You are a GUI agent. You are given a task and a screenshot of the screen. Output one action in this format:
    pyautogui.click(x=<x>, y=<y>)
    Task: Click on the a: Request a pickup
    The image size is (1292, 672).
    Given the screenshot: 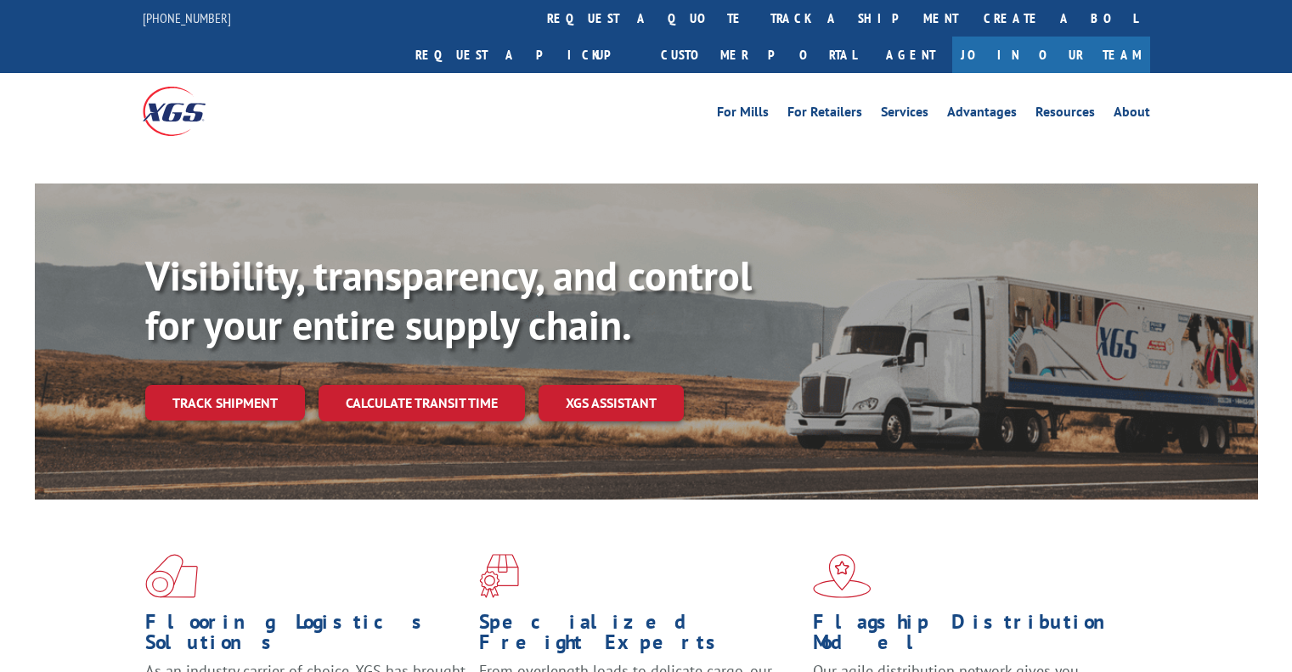 What is the action you would take?
    pyautogui.click(x=525, y=54)
    